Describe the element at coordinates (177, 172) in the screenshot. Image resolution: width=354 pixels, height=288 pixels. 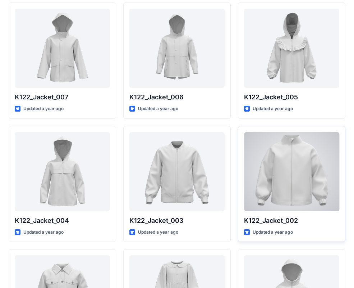
I see `a: K122_Jacket_003` at that location.